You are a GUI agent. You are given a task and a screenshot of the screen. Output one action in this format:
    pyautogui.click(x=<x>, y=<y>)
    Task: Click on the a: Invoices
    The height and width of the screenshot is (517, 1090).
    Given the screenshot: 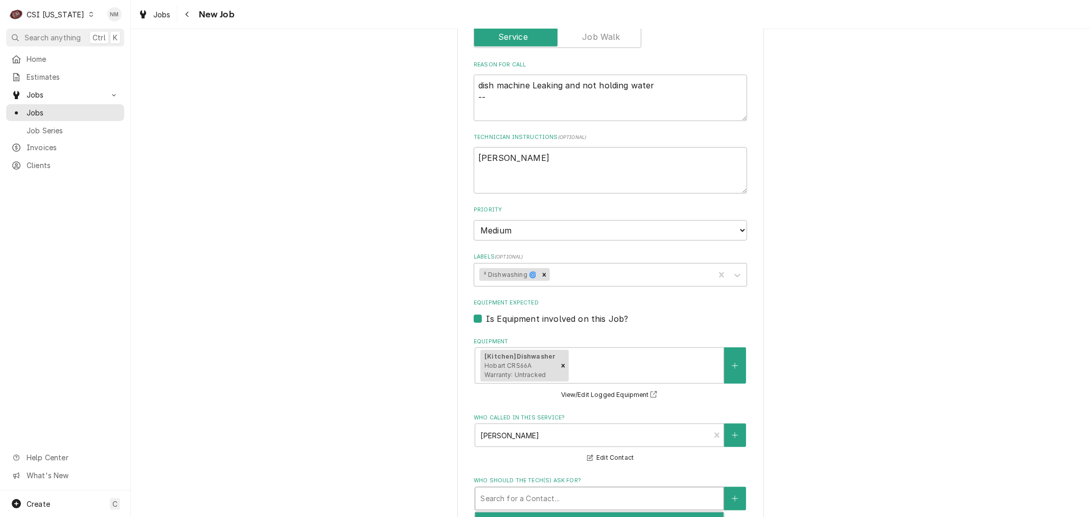 What is the action you would take?
    pyautogui.click(x=65, y=147)
    